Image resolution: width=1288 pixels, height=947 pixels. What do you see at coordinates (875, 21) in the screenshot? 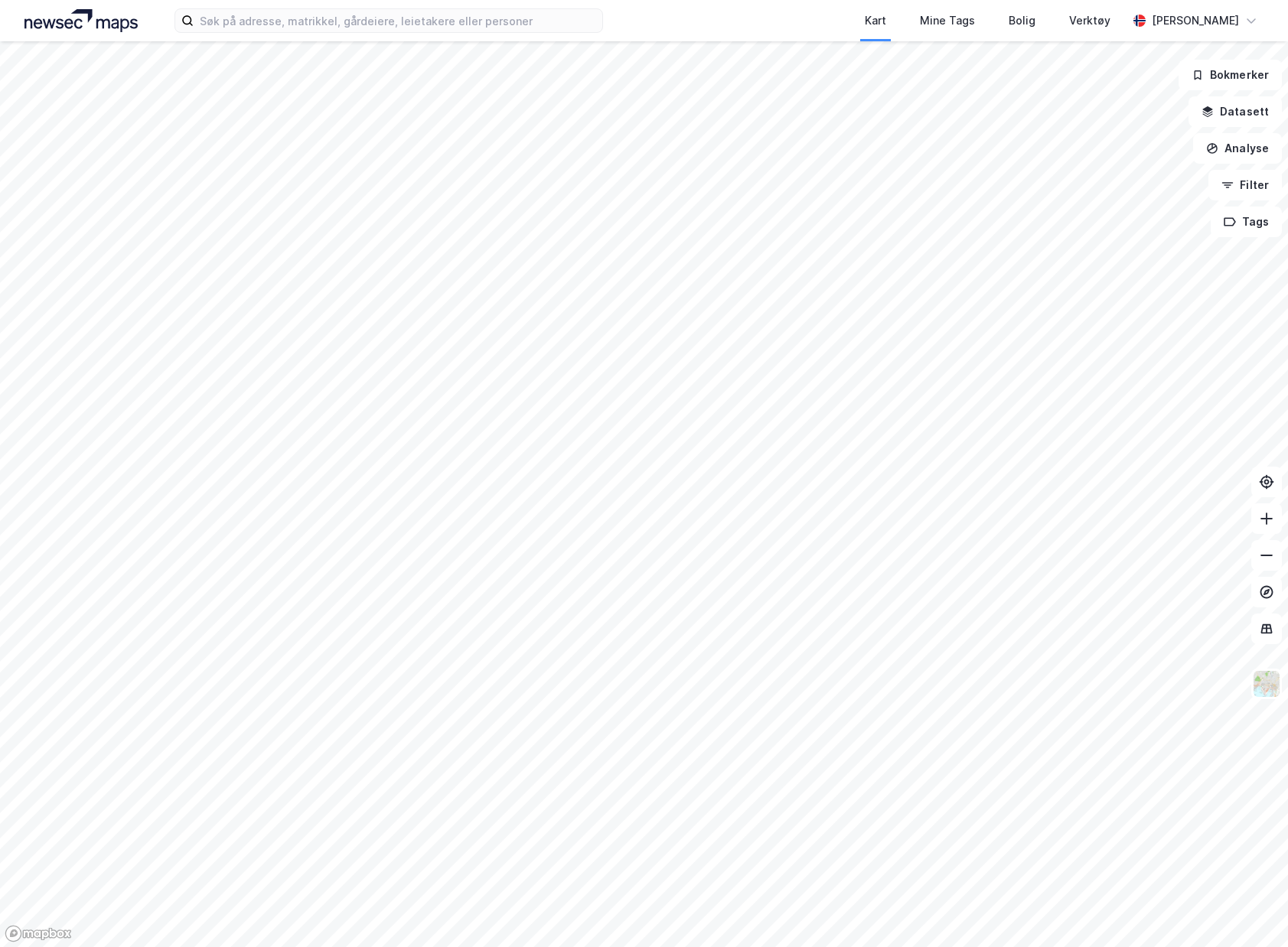
I see `div: Kart` at bounding box center [875, 21].